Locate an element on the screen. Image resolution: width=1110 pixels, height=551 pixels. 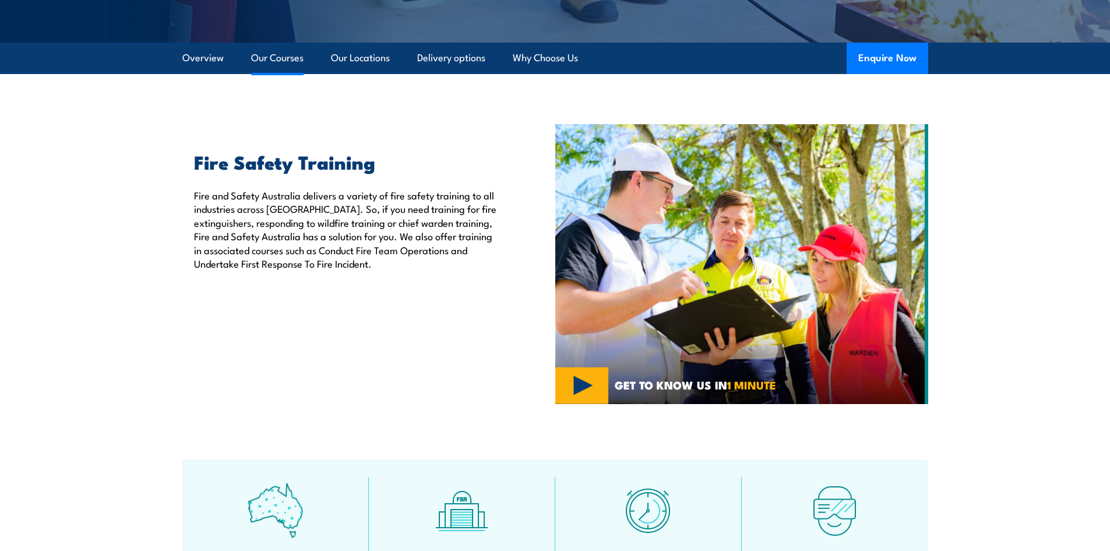
img: Fire Safety Training Courses is located at coordinates (742, 264).